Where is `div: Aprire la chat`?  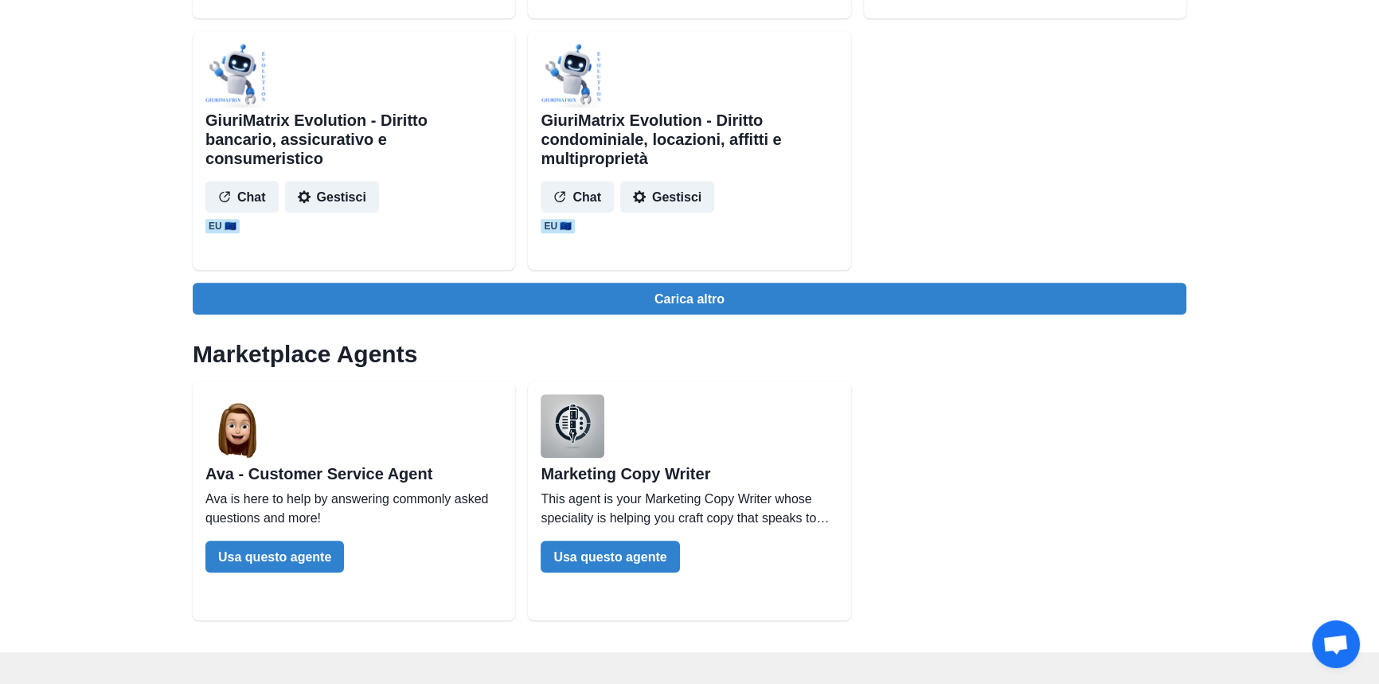
div: Aprire la chat is located at coordinates (1336, 644).